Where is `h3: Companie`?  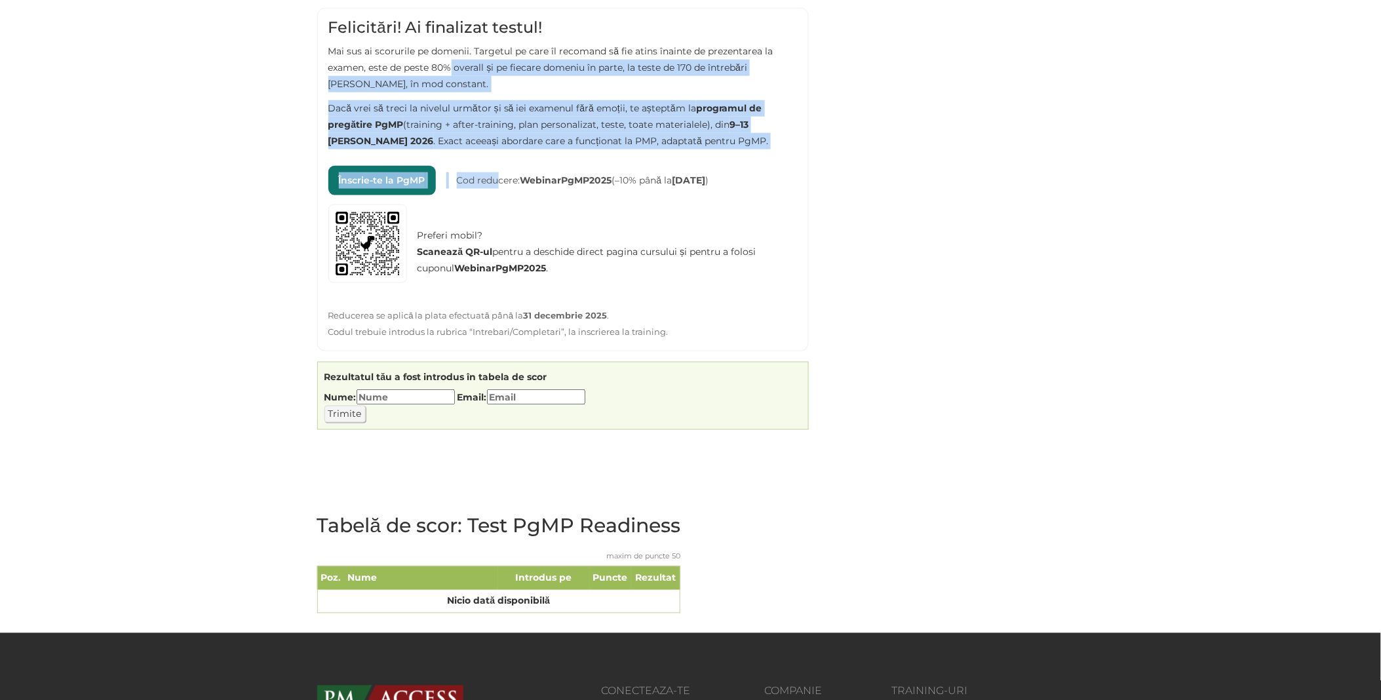 h3: Companie is located at coordinates (818, 691).